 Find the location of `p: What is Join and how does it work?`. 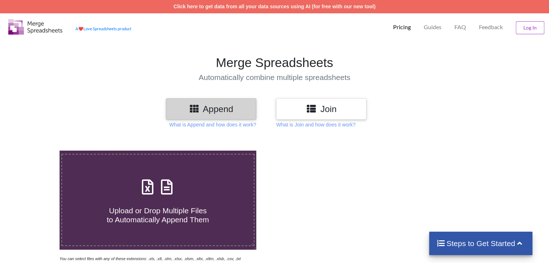

p: What is Join and how does it work? is located at coordinates (315, 125).